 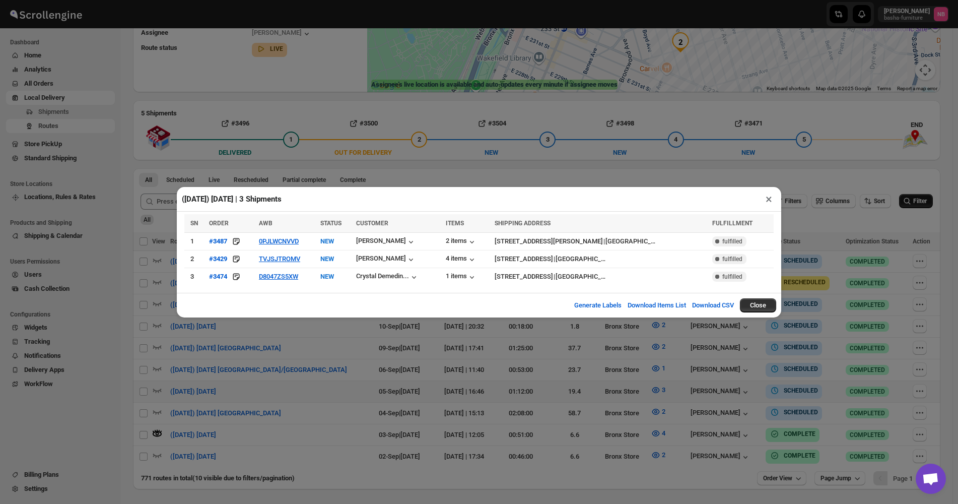 What do you see at coordinates (733, 223) in the screenshot?
I see `span: FULFILLMENT` at bounding box center [733, 223].